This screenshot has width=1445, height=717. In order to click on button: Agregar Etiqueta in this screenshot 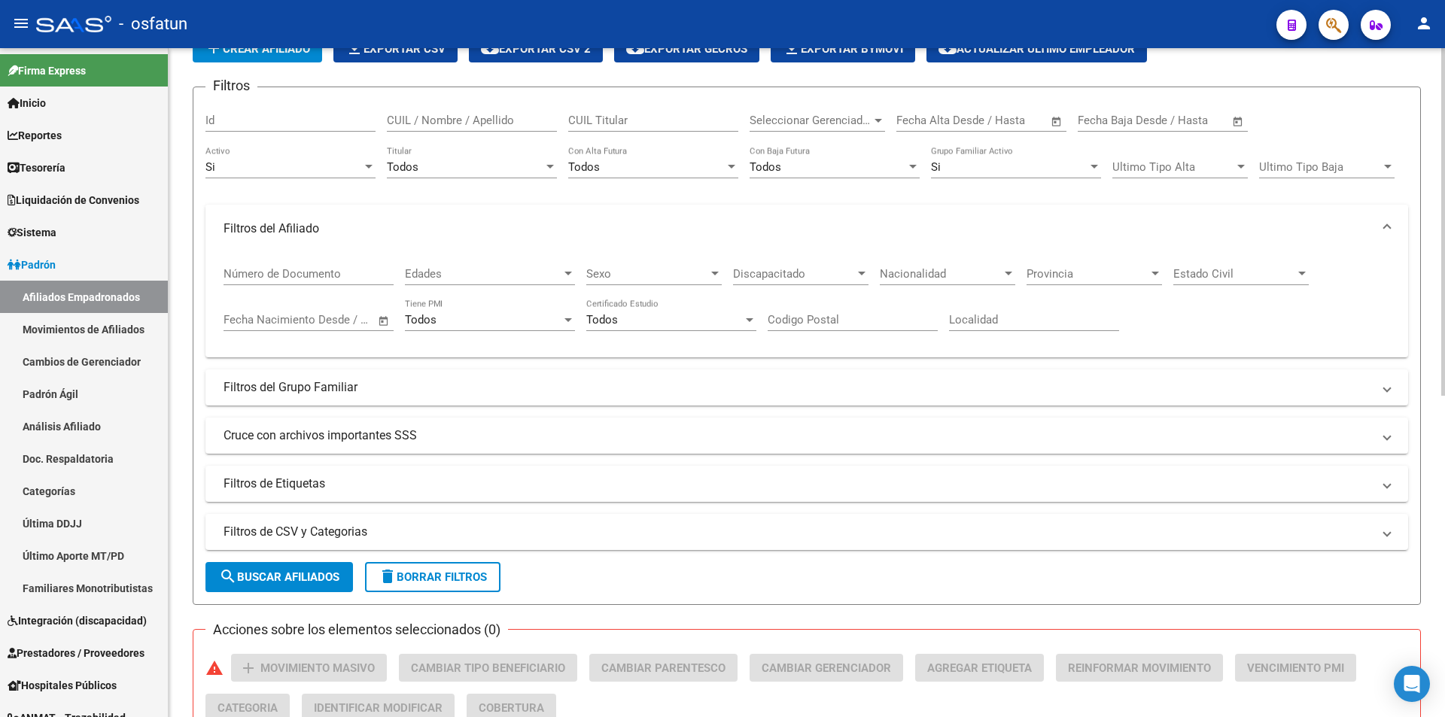, I will do `click(979, 667)`.